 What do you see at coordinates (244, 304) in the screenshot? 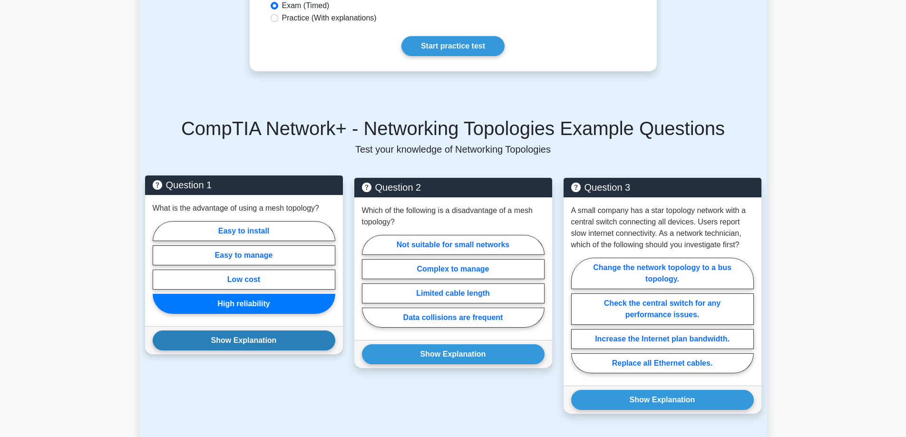
I see `label: High reliability` at bounding box center [244, 304].